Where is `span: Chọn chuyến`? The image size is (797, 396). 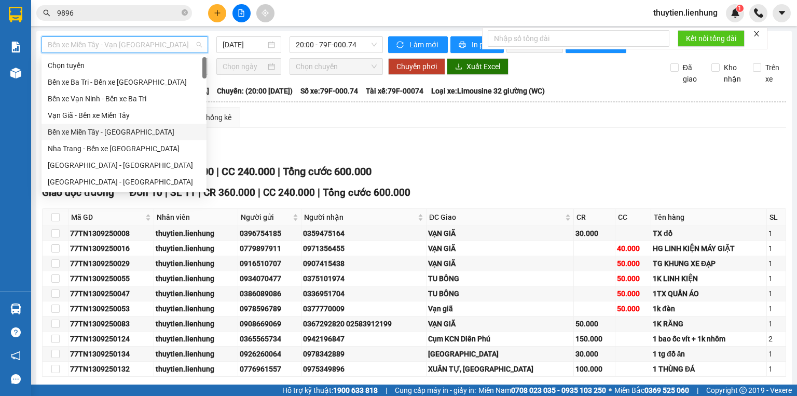
span: Chọn chuyến is located at coordinates (336, 66).